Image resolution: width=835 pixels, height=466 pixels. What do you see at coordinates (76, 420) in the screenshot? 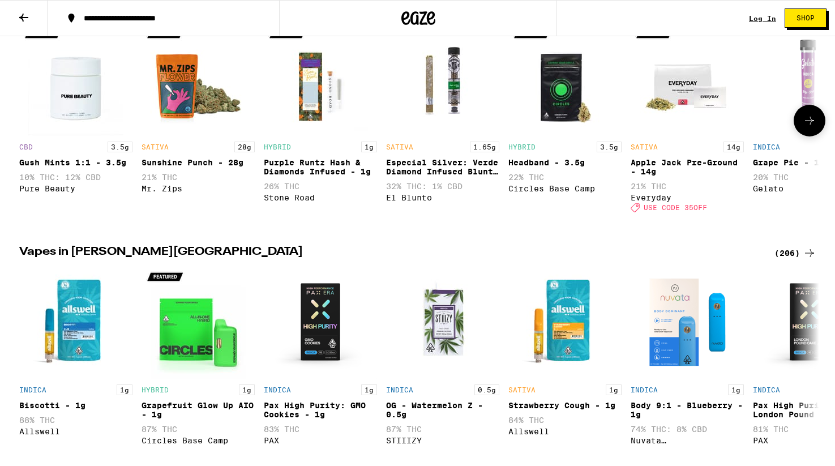
I see `p: 88% THC` at bounding box center [76, 420].